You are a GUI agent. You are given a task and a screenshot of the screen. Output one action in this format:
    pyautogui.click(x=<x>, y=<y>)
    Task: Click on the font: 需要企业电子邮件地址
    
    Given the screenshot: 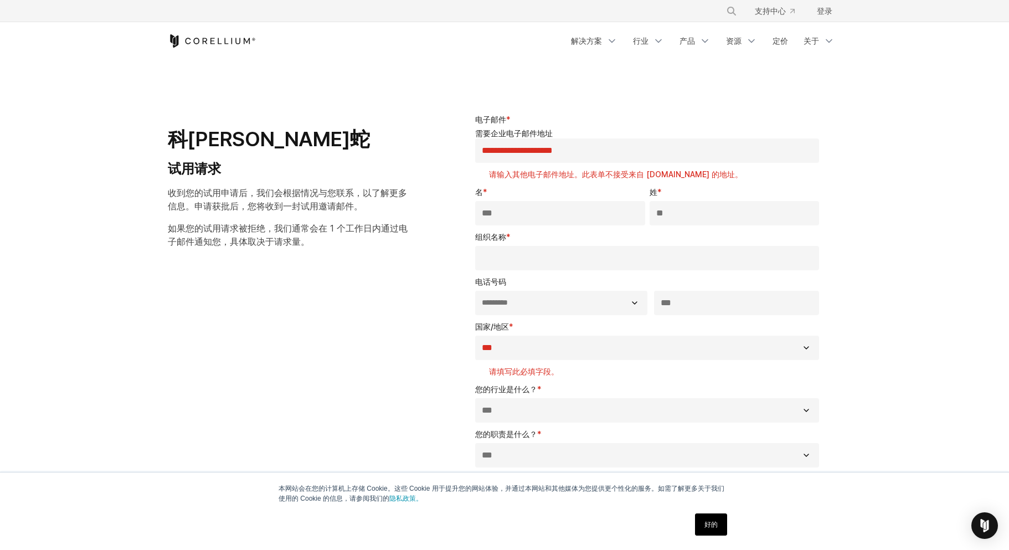 What is the action you would take?
    pyautogui.click(x=514, y=133)
    